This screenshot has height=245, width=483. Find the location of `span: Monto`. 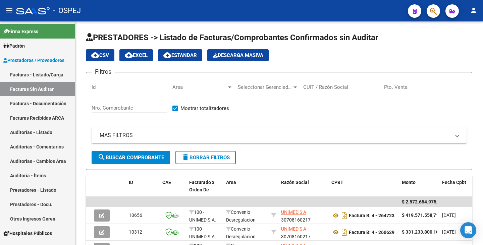

span: Monto is located at coordinates (408, 182).